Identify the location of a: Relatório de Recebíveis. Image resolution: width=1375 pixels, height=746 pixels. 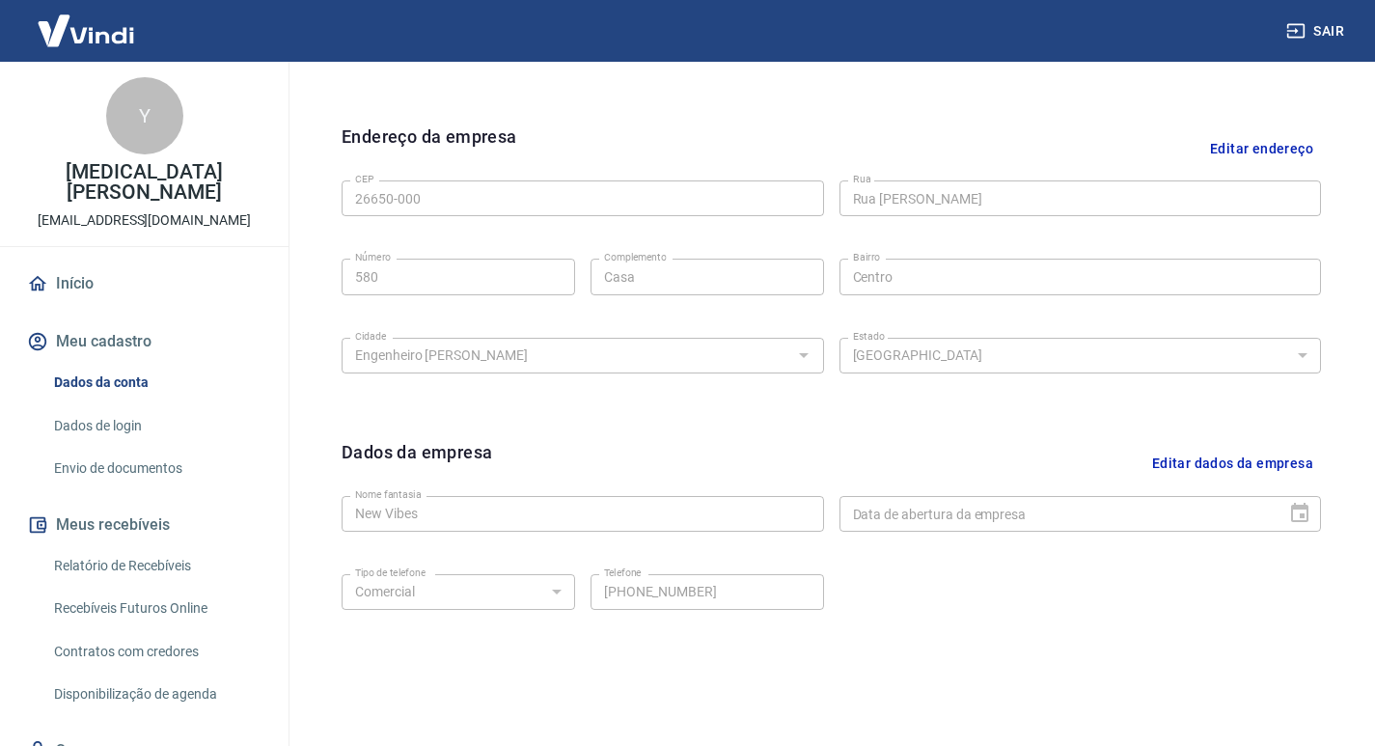
(155, 565).